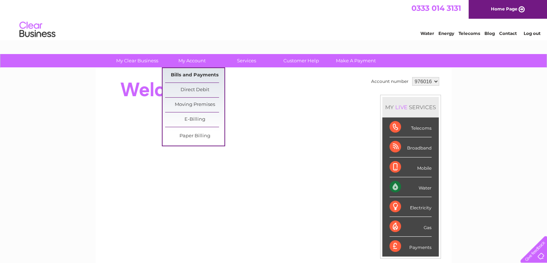  Describe the element at coordinates (195, 136) in the screenshot. I see `a: Paper Billing` at that location.